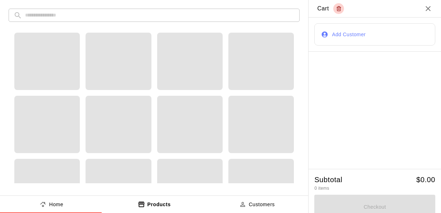 Image resolution: width=441 pixels, height=213 pixels. What do you see at coordinates (262, 204) in the screenshot?
I see `p: Customers` at bounding box center [262, 204].